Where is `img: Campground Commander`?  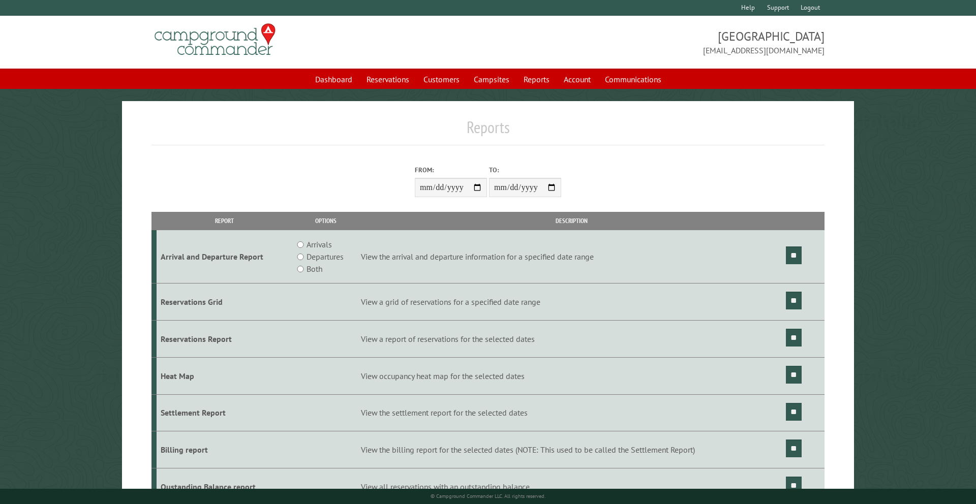
img: Campground Commander is located at coordinates (215, 40).